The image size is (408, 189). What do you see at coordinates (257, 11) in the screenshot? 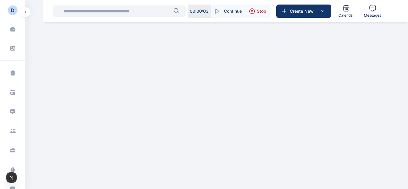
I see `button: Stop` at bounding box center [257, 11].